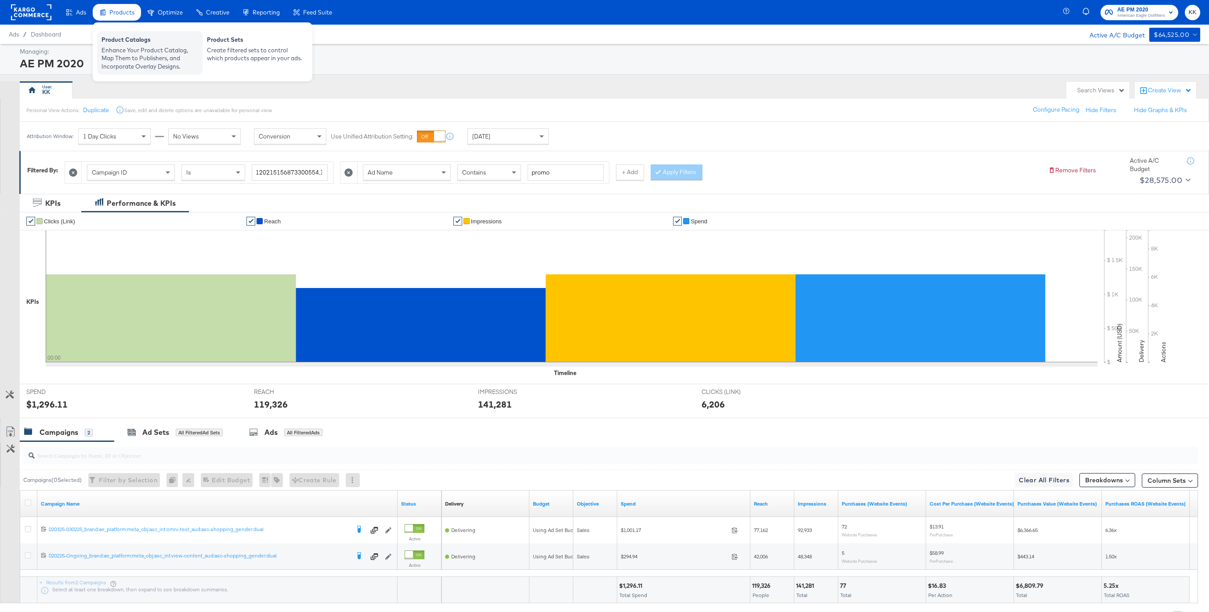 The image size is (1209, 612). What do you see at coordinates (1044, 480) in the screenshot?
I see `span: Clear All Filters` at bounding box center [1044, 480].